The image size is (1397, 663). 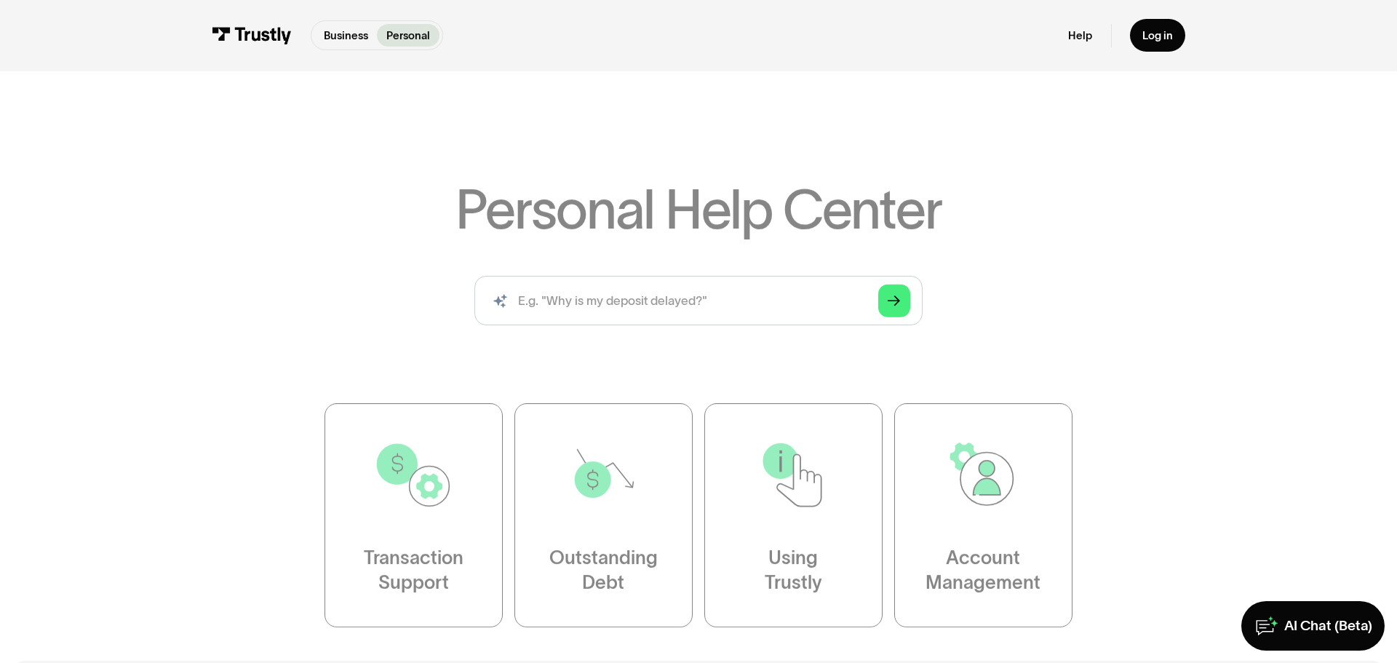 What do you see at coordinates (1158, 35) in the screenshot?
I see `div: Log in` at bounding box center [1158, 35].